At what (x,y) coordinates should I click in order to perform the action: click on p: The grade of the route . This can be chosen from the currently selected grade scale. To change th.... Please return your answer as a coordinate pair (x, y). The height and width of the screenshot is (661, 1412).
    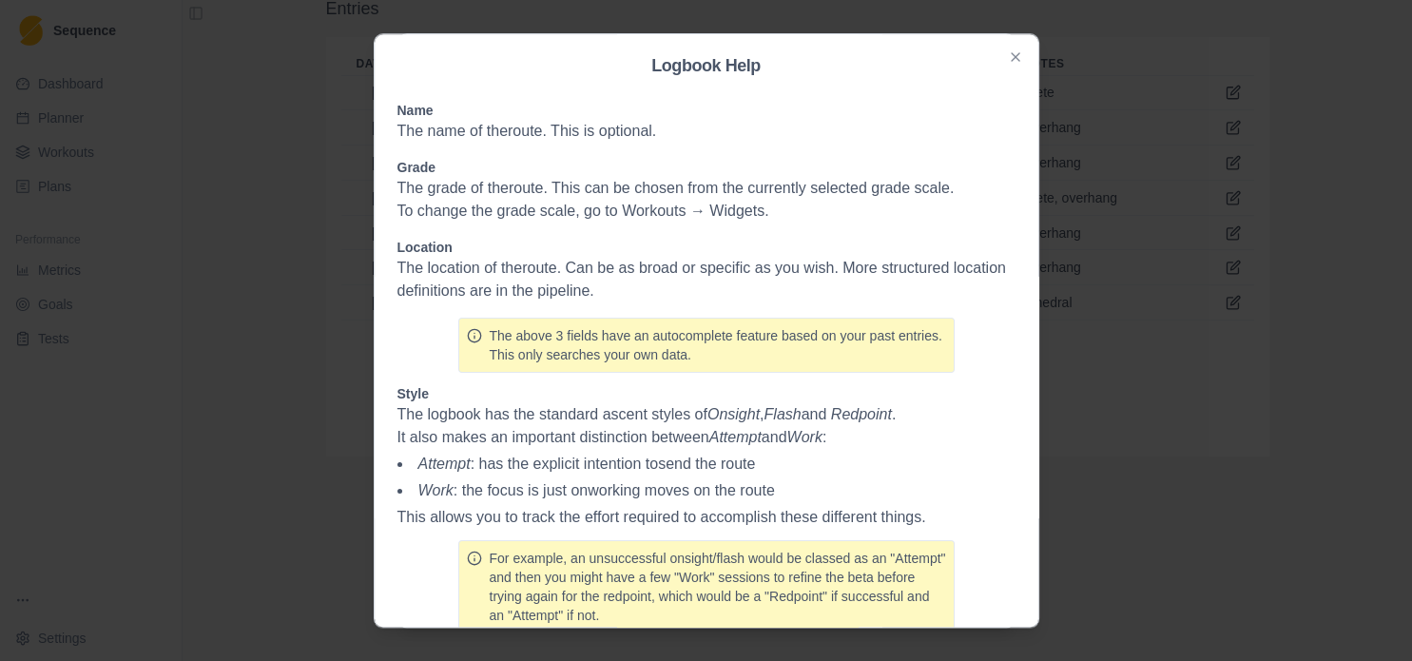
    Looking at the image, I should click on (707, 200).